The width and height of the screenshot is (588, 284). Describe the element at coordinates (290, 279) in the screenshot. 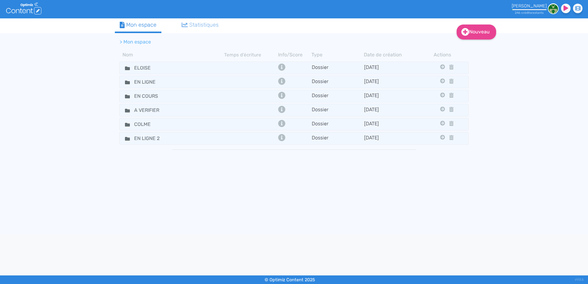

I see `small: © Optimiz Content 2025` at that location.